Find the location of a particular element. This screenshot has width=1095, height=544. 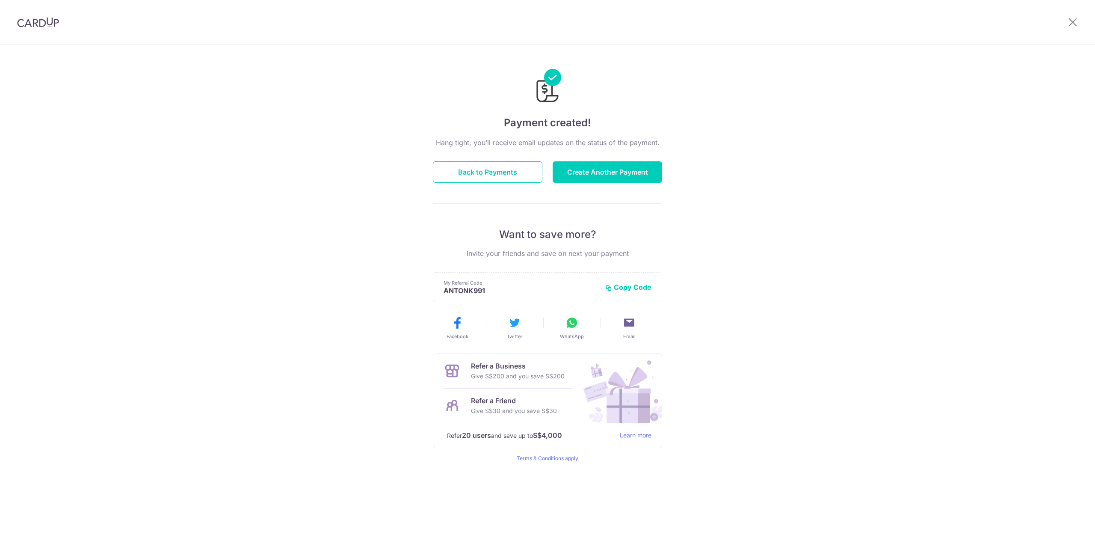

p: Hang tight, you’ll receive email updates on the status of the payment. is located at coordinates (547, 142).